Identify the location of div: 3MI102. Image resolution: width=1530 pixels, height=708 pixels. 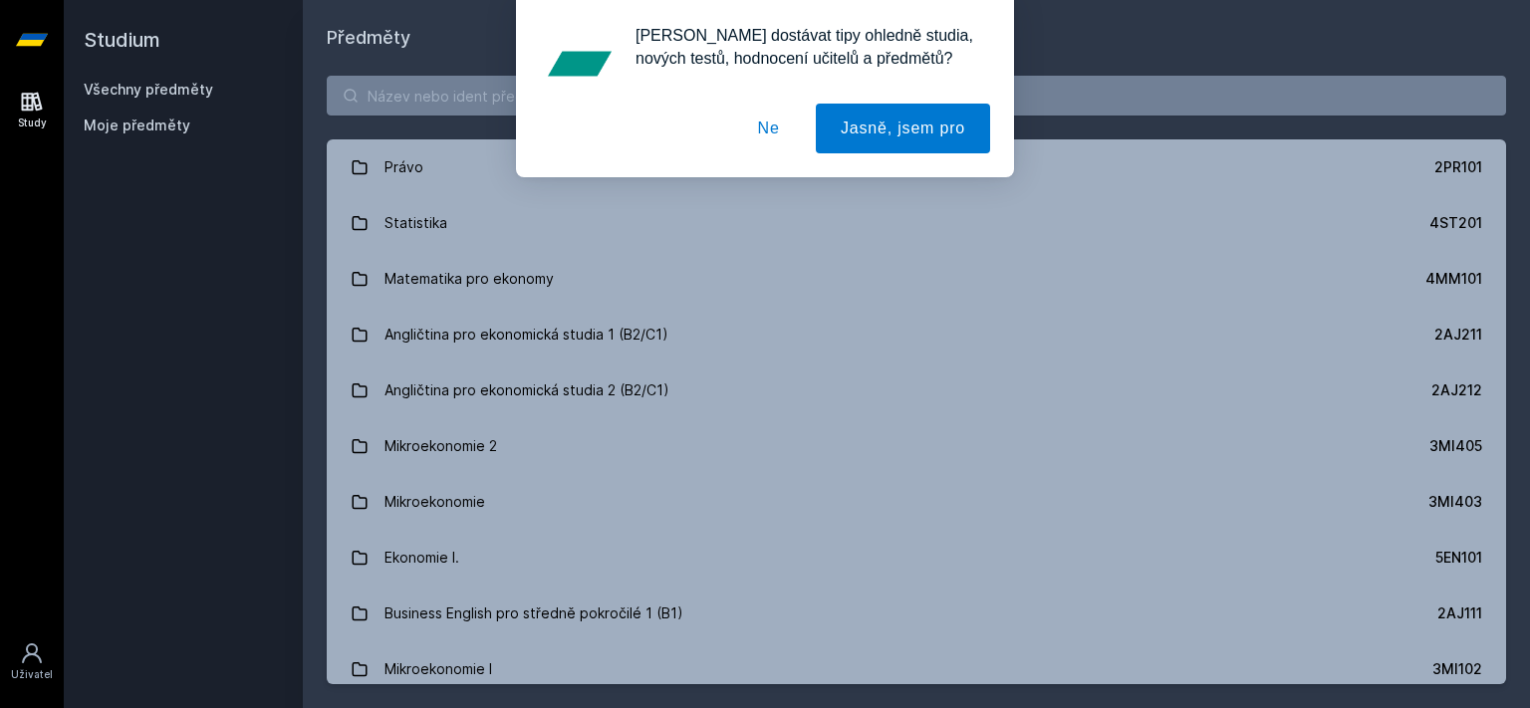
(1457, 669).